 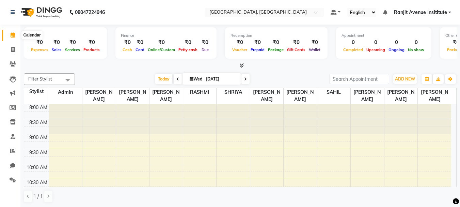 What do you see at coordinates (66, 92) in the screenshot?
I see `span: Admin` at bounding box center [66, 92].